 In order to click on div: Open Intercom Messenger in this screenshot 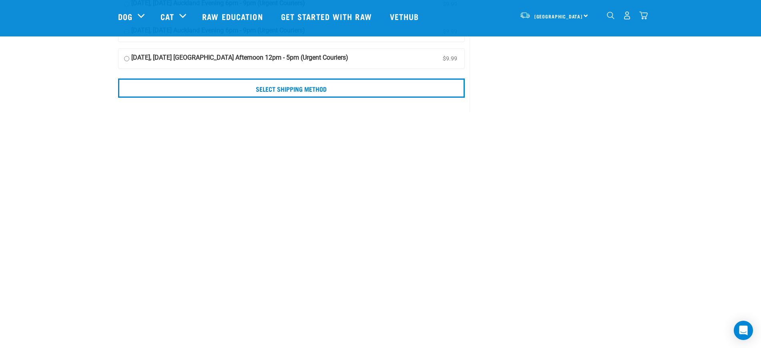, I will do `click(744, 330)`.